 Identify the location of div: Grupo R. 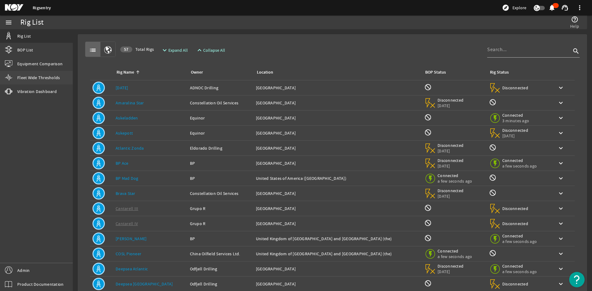
(220, 224).